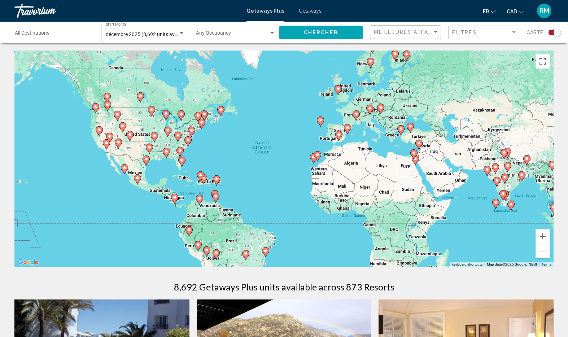 Image resolution: width=568 pixels, height=337 pixels. I want to click on h1: 8,692 Getaways Plus units available across 873 Resorts, so click(284, 287).